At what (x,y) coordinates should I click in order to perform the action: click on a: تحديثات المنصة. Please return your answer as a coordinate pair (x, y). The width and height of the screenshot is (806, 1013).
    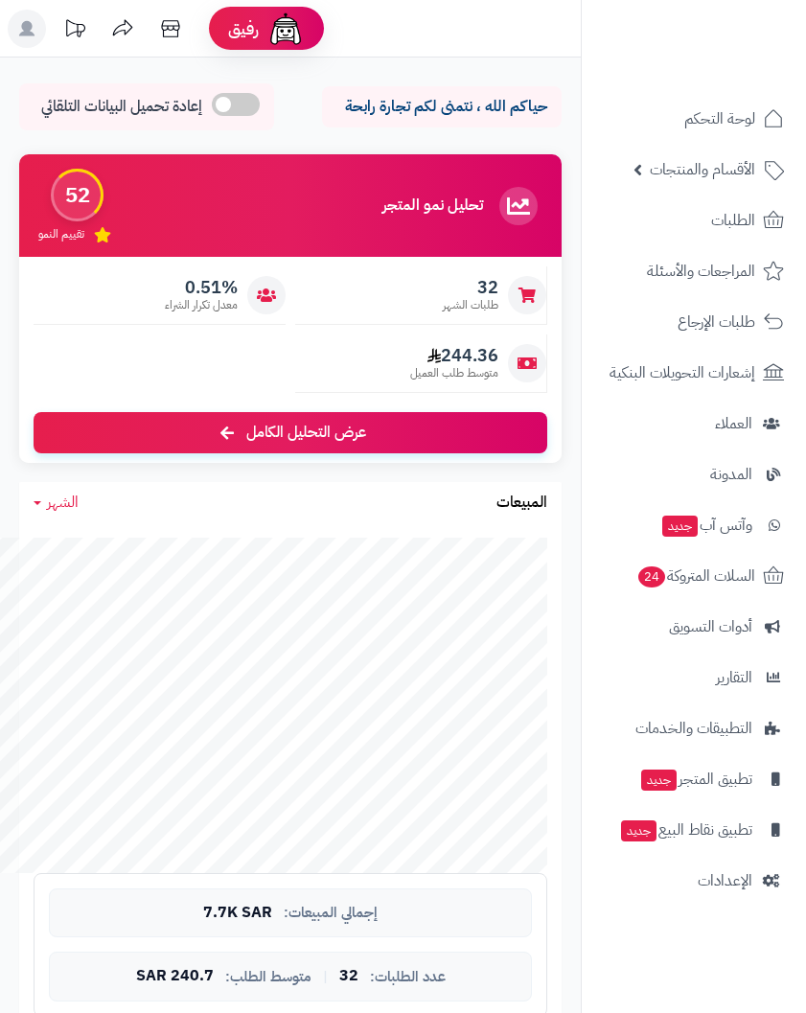
    Looking at the image, I should click on (75, 31).